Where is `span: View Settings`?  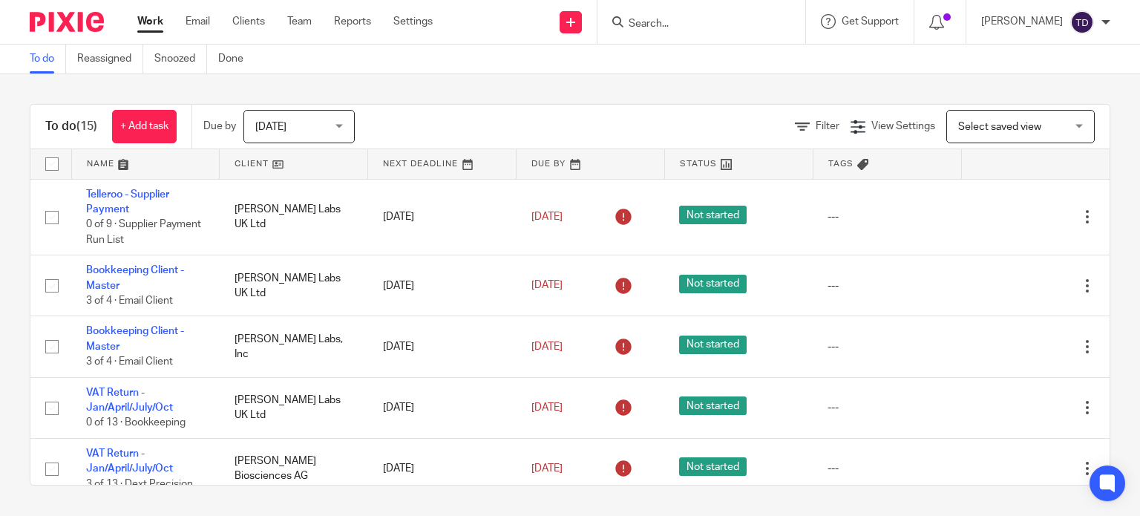
span: View Settings is located at coordinates (903, 126).